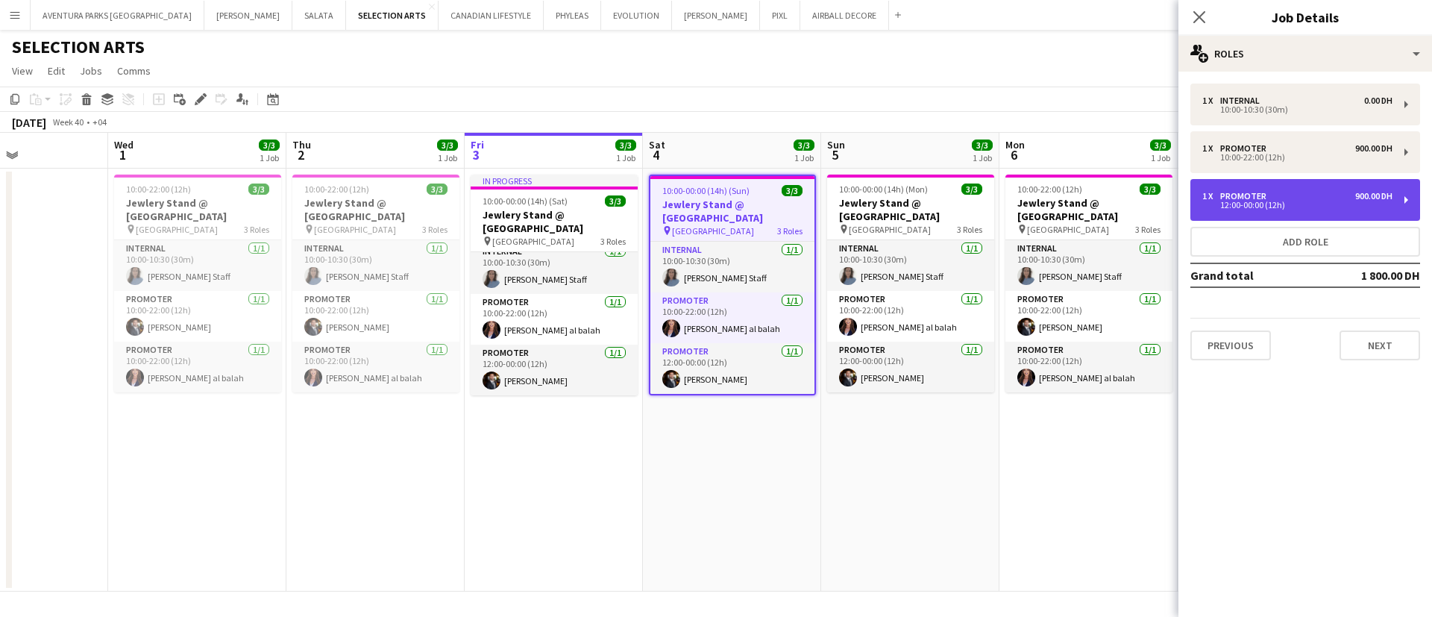 This screenshot has height=617, width=1432. Describe the element at coordinates (1374, 275) in the screenshot. I see `td: 1 800.00 DH` at that location.